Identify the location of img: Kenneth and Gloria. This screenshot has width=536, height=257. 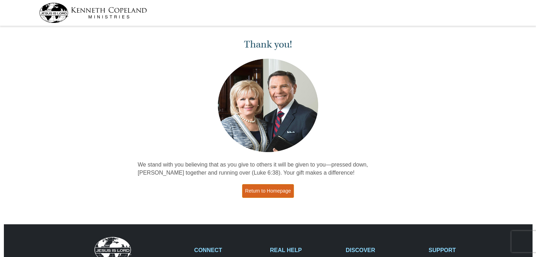
(268, 105).